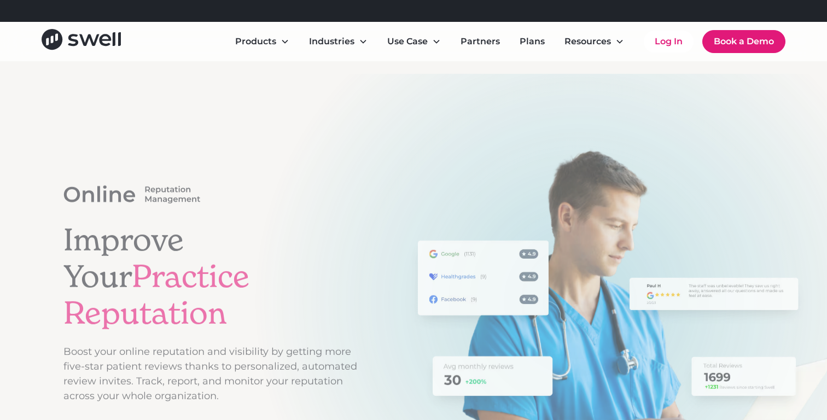  I want to click on h1: Improve Your, so click(211, 276).